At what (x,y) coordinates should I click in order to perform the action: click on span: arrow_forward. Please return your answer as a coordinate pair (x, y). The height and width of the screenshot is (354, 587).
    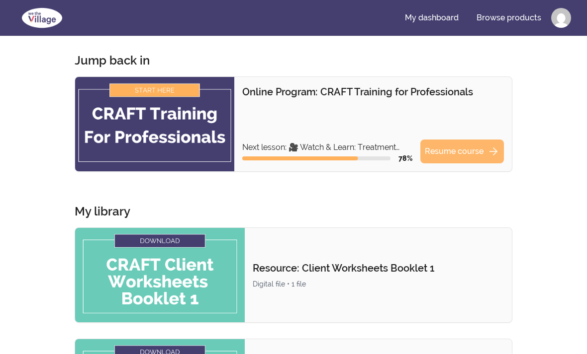
    Looking at the image, I should click on (493, 152).